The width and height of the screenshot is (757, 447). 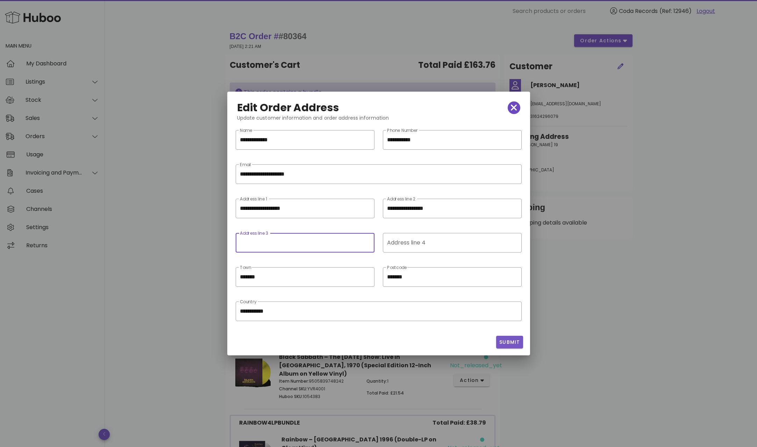 What do you see at coordinates (288, 108) in the screenshot?
I see `h2: Edit Order Address` at bounding box center [288, 108].